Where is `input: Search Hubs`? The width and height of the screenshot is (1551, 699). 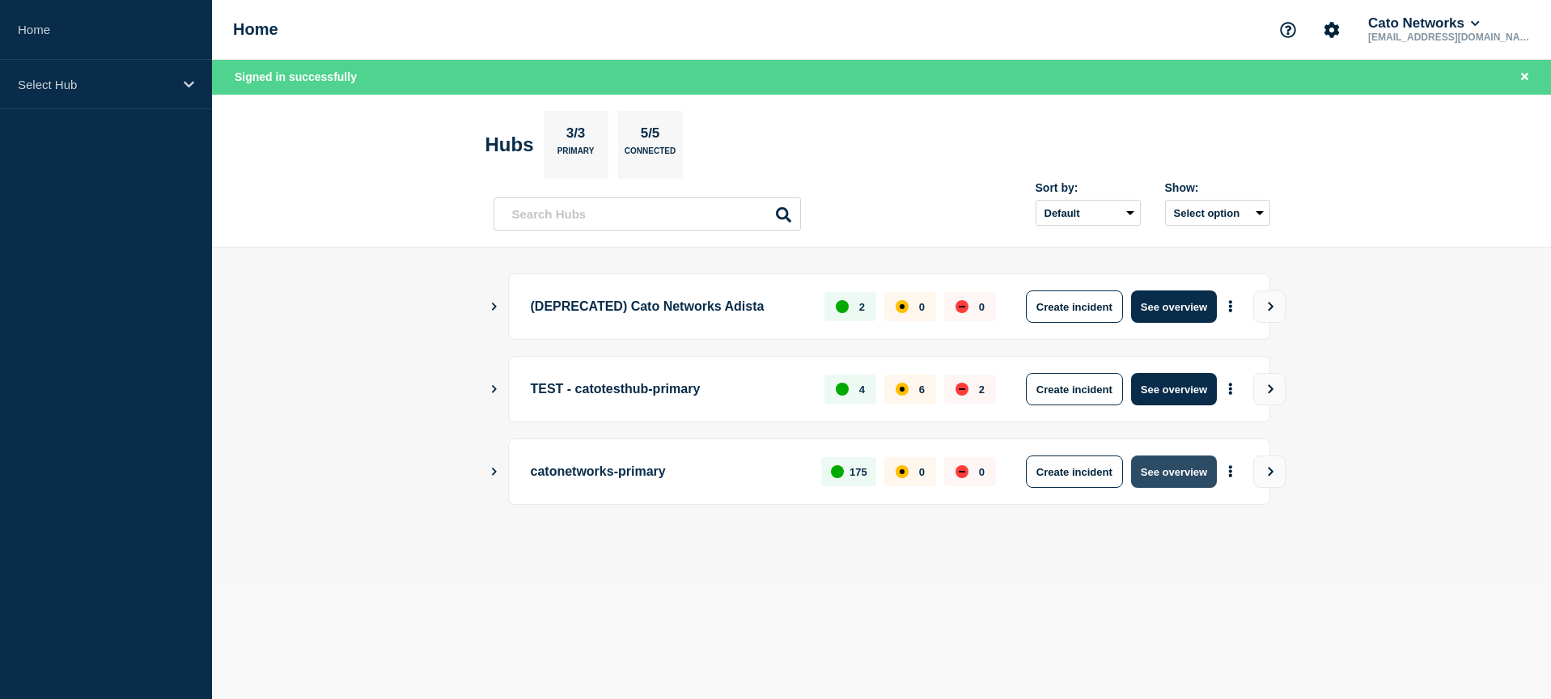
input: Search Hubs is located at coordinates (647, 214).